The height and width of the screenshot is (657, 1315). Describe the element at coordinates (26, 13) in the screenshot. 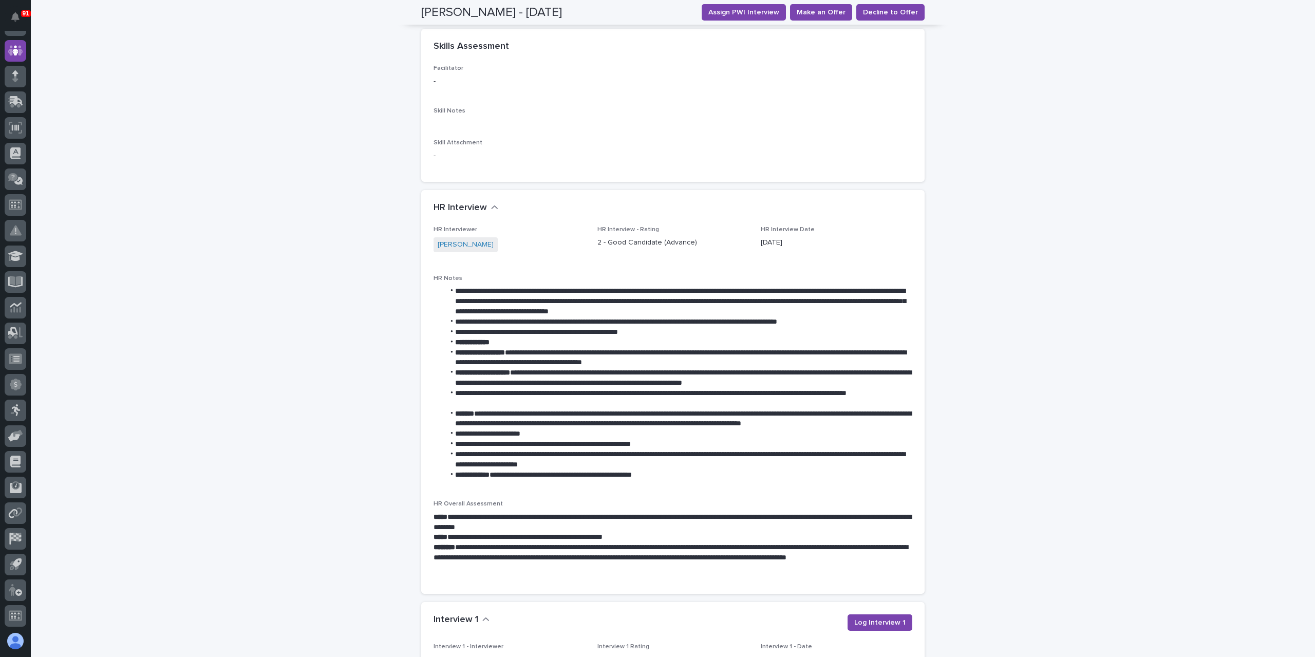

I see `p: 91` at that location.